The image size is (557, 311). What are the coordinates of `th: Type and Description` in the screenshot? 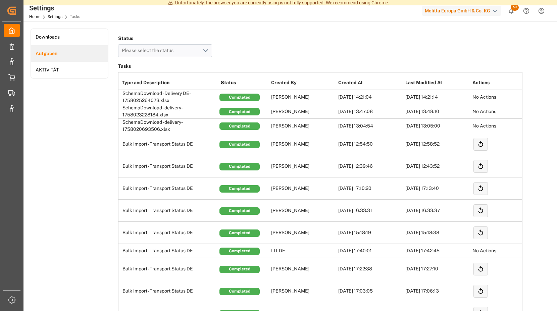 It's located at (169, 83).